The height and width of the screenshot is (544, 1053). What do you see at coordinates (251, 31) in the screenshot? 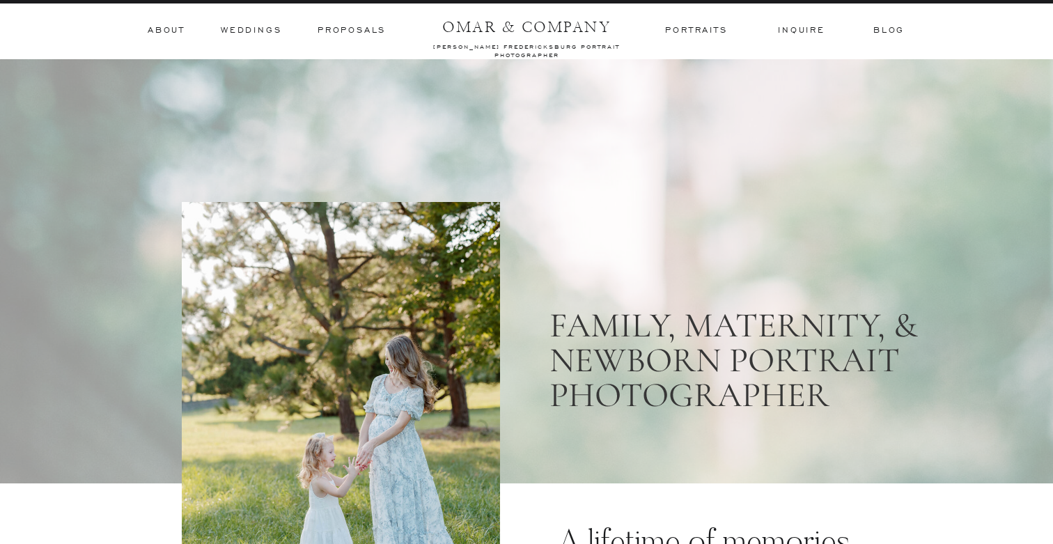
I see `a: Weddings` at bounding box center [251, 31].